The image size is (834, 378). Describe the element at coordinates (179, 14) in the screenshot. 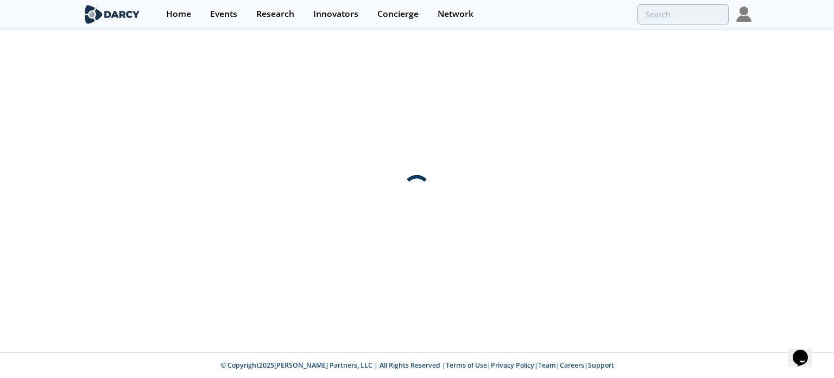

I see `div: Home` at that location.